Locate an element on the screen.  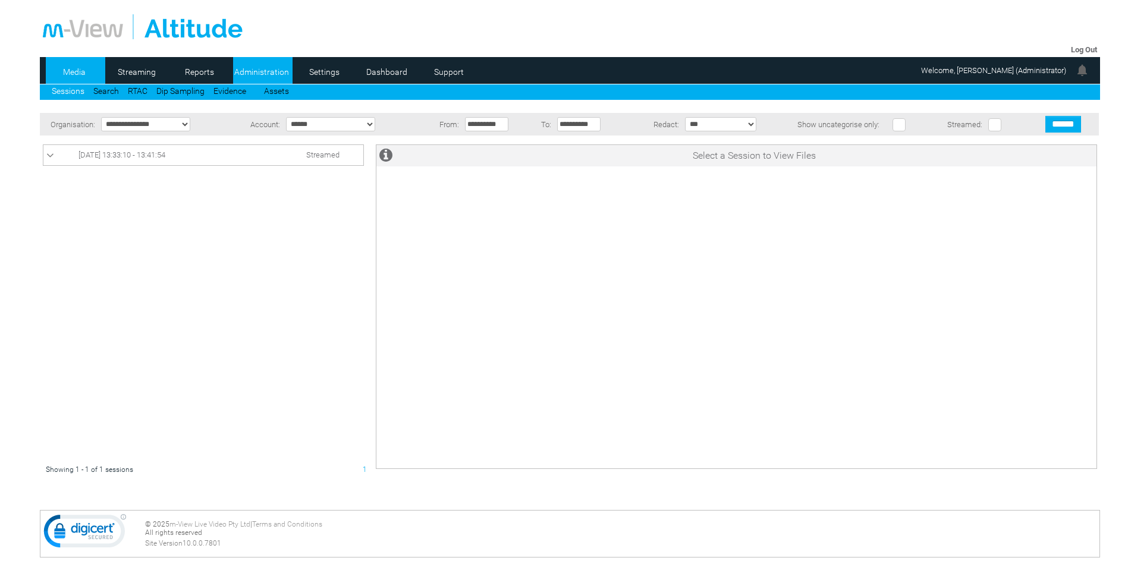
a: Reports is located at coordinates (199, 72).